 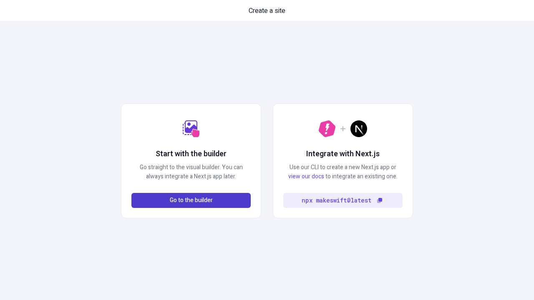 What do you see at coordinates (343, 172) in the screenshot?
I see `p: Use our CLI to create a new Next.js app or to integrate an existing one.` at bounding box center [343, 172].